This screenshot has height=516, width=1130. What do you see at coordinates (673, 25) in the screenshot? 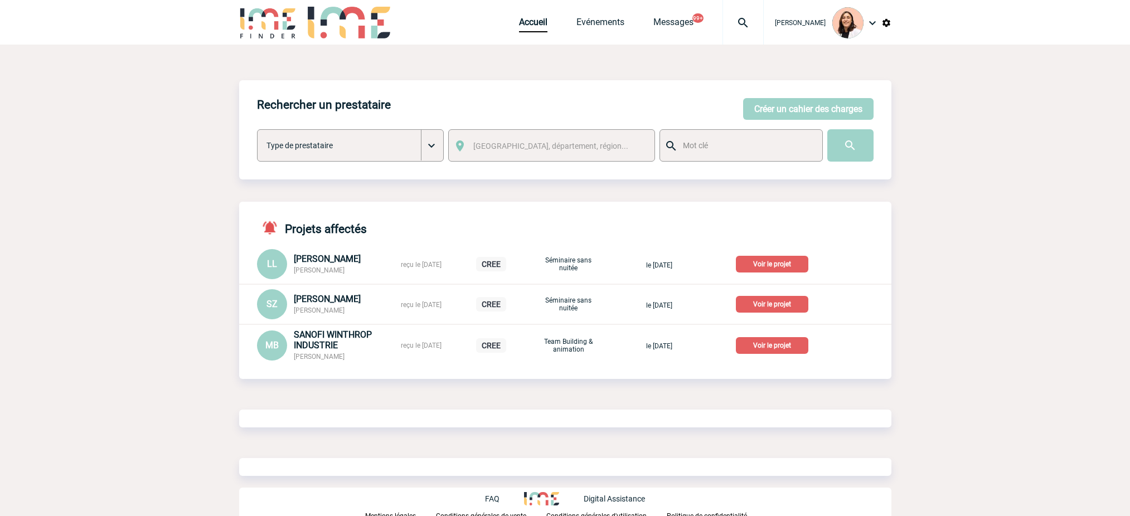
I see `a: Messages` at bounding box center [673, 25].